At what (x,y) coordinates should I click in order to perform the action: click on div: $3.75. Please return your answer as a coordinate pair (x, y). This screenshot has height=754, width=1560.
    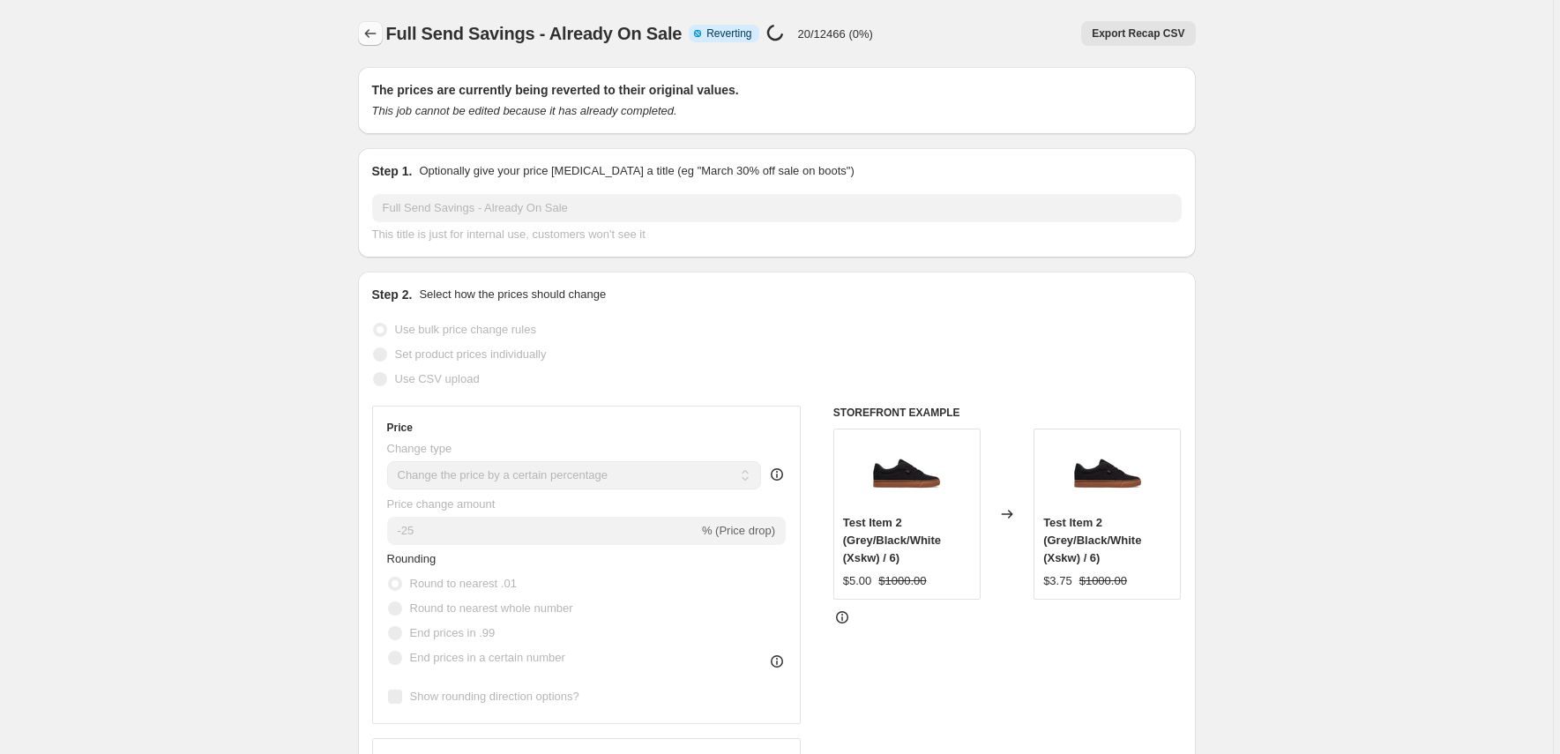
    Looking at the image, I should click on (1058, 581).